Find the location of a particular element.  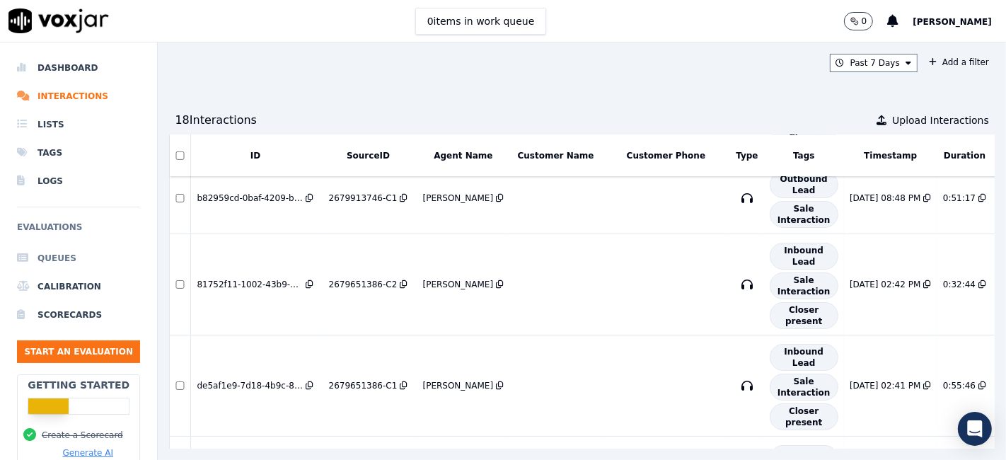

a: Logs is located at coordinates (79, 181).